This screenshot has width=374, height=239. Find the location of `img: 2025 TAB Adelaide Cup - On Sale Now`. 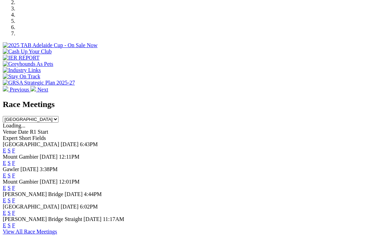

img: 2025 TAB Adelaide Cup - On Sale Now is located at coordinates (50, 45).